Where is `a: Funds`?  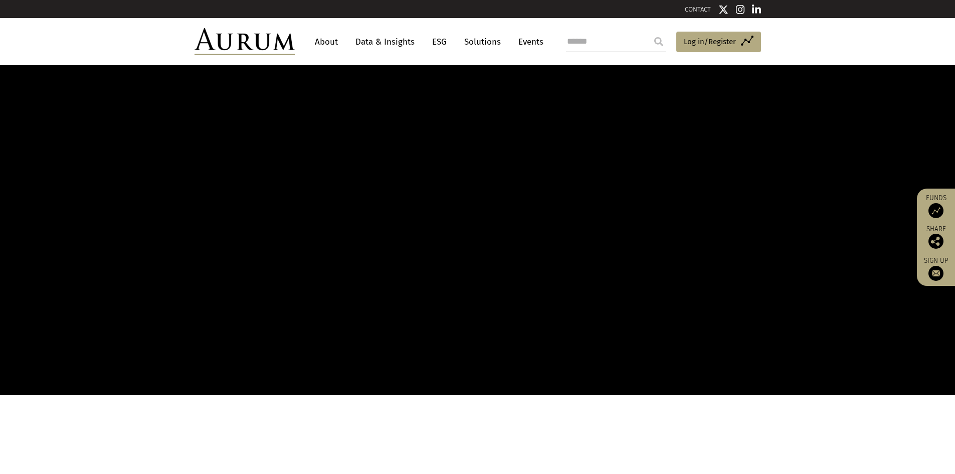 a: Funds is located at coordinates (936, 205).